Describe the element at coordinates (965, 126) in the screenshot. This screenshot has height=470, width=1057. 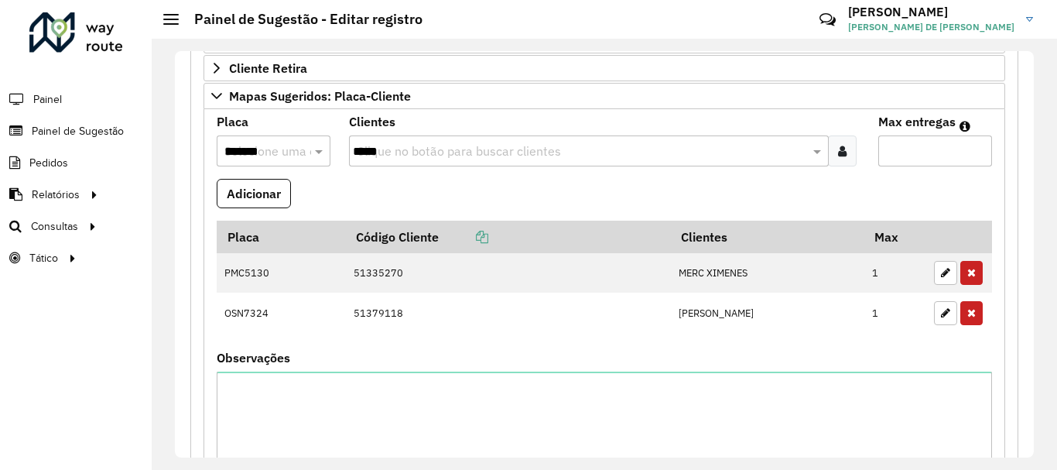
I see `em: Máximo de clientes que serão colocados na mesma rota com os clientes informados` at that location.